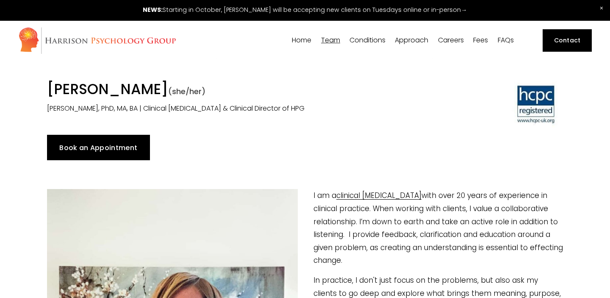 Image resolution: width=610 pixels, height=298 pixels. I want to click on span: Team, so click(330, 40).